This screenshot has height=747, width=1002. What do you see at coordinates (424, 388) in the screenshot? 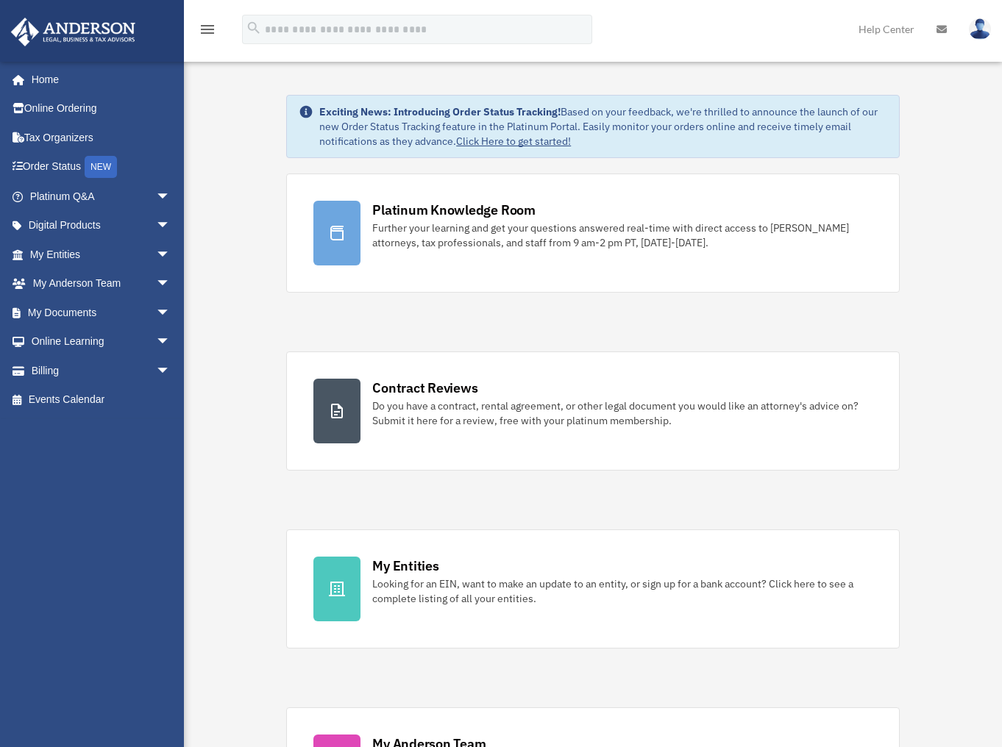
I see `div: Contract Reviews` at bounding box center [424, 388].